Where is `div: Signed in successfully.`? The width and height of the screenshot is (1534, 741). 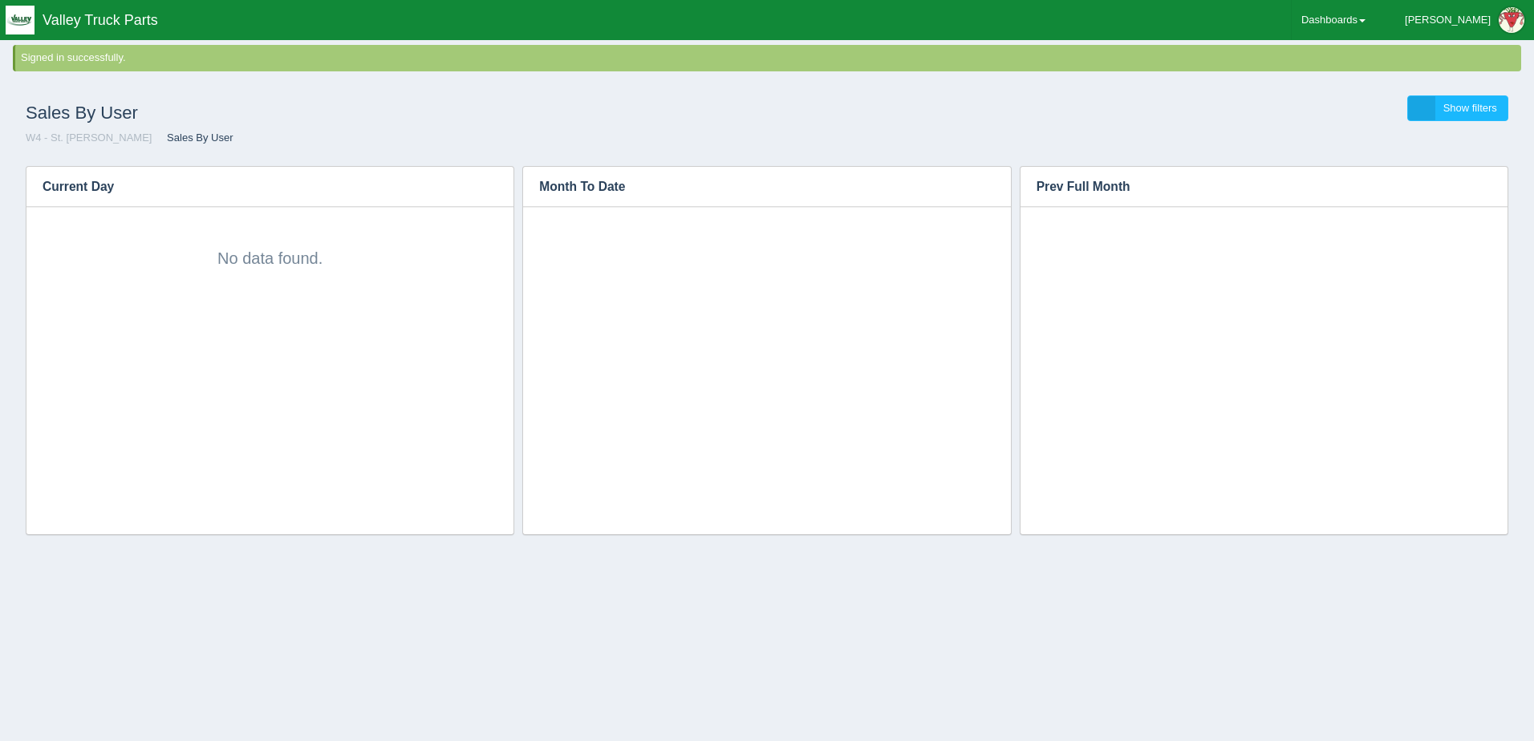
div: Signed in successfully. is located at coordinates (769, 58).